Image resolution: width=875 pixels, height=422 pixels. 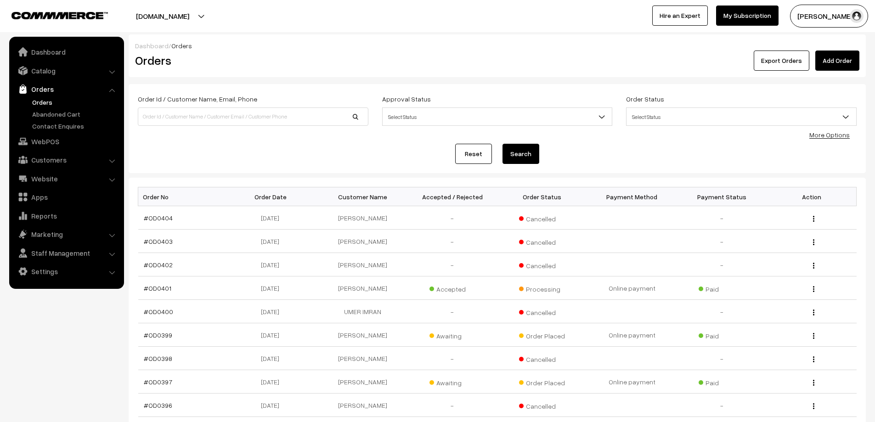 I want to click on img: user, so click(x=857, y=16).